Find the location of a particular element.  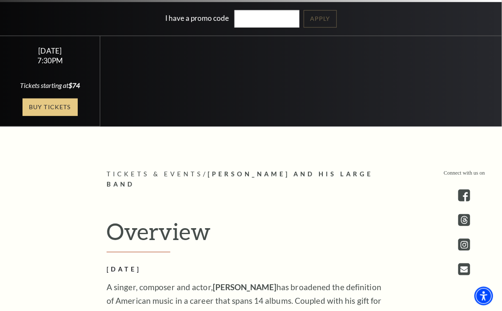

span: $74 is located at coordinates (74, 85).